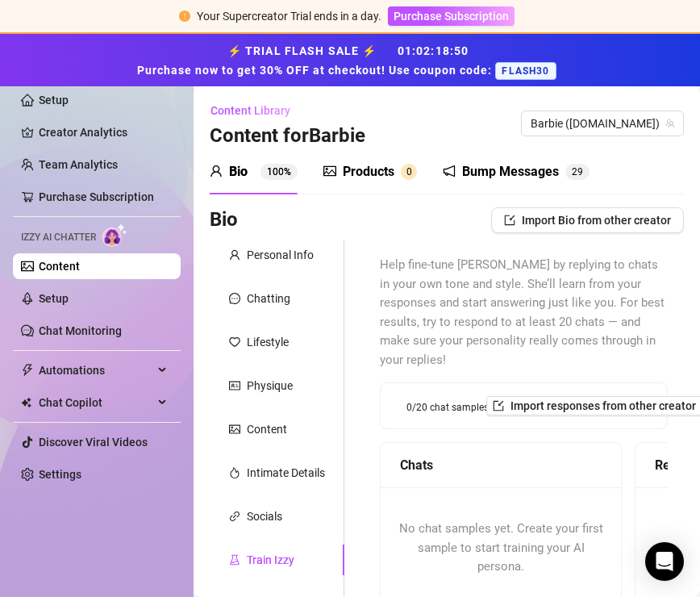 The height and width of the screenshot is (597, 700). What do you see at coordinates (103, 132) in the screenshot?
I see `a: Creator Analytics` at bounding box center [103, 132].